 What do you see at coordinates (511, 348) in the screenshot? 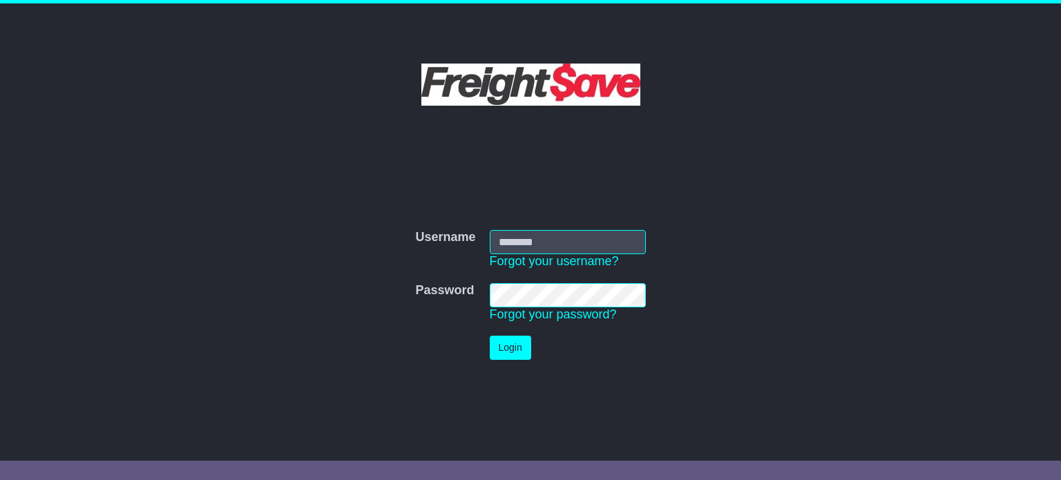
I see `button: Login` at bounding box center [511, 348].